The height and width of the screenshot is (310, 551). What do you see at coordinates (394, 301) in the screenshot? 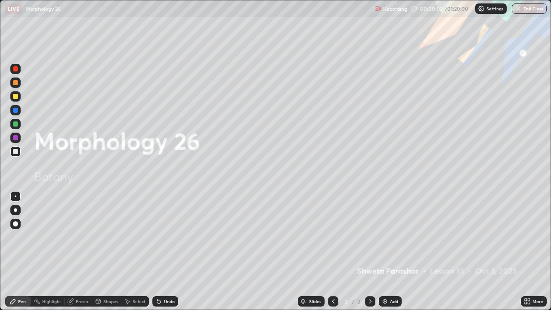
I see `div: Add` at bounding box center [394, 301].